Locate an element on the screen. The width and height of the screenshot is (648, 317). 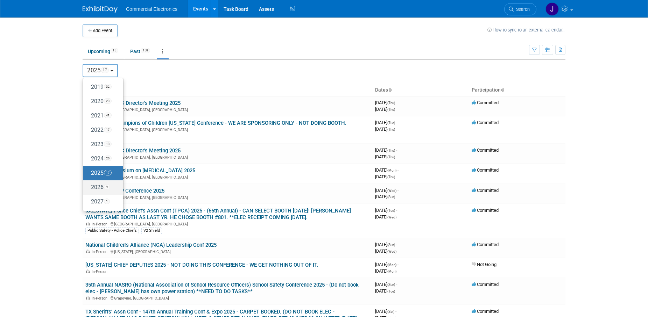
a: 35th Annual NASRO (National Association of School Resource Officers) School Safety Conference 202... is located at coordinates (222, 288).